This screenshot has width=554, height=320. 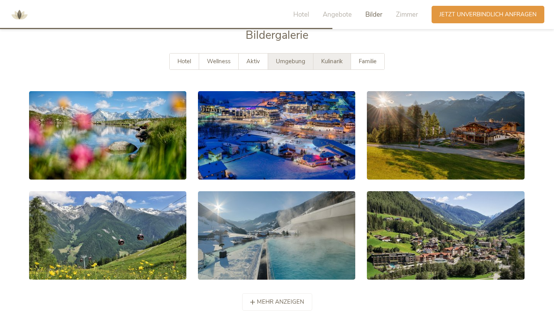 I want to click on span: Familie, so click(x=368, y=61).